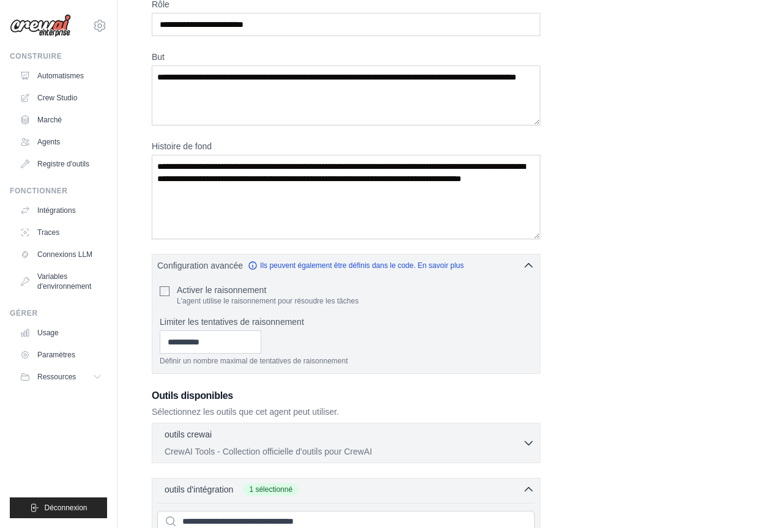  What do you see at coordinates (56, 377) in the screenshot?
I see `font: Ressources` at bounding box center [56, 377].